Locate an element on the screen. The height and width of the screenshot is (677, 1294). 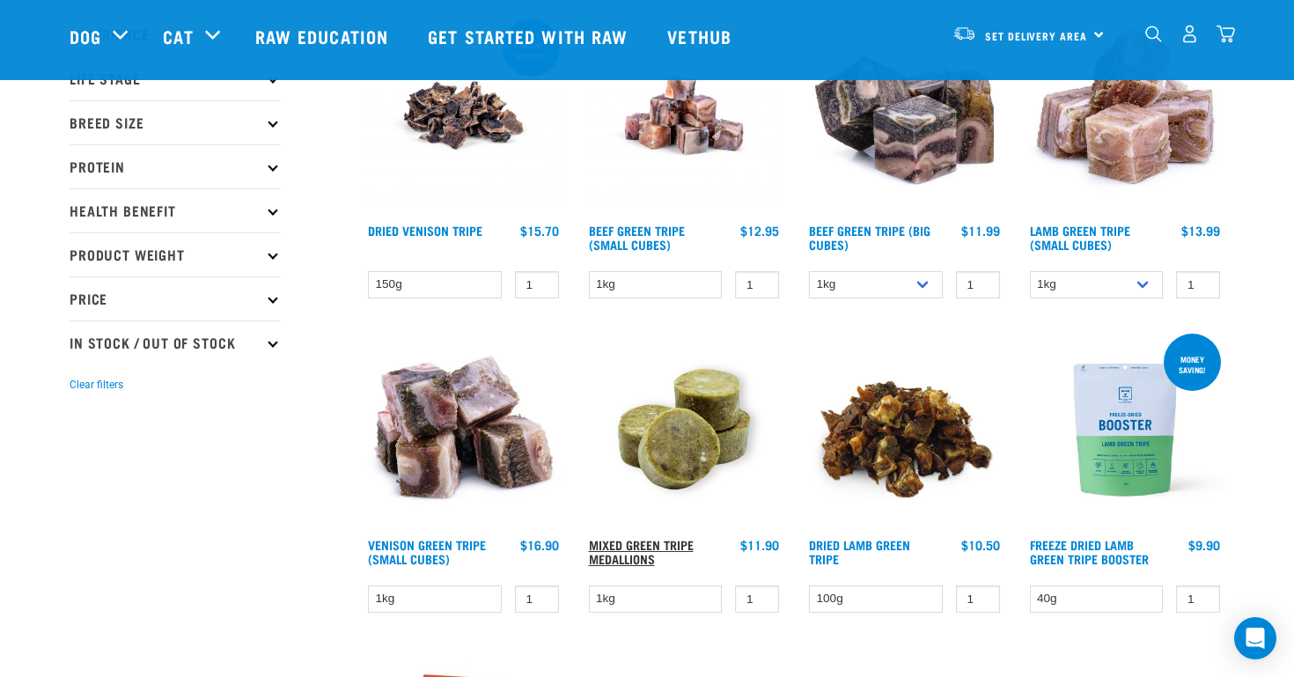
div: $13.99 is located at coordinates (1200, 231).